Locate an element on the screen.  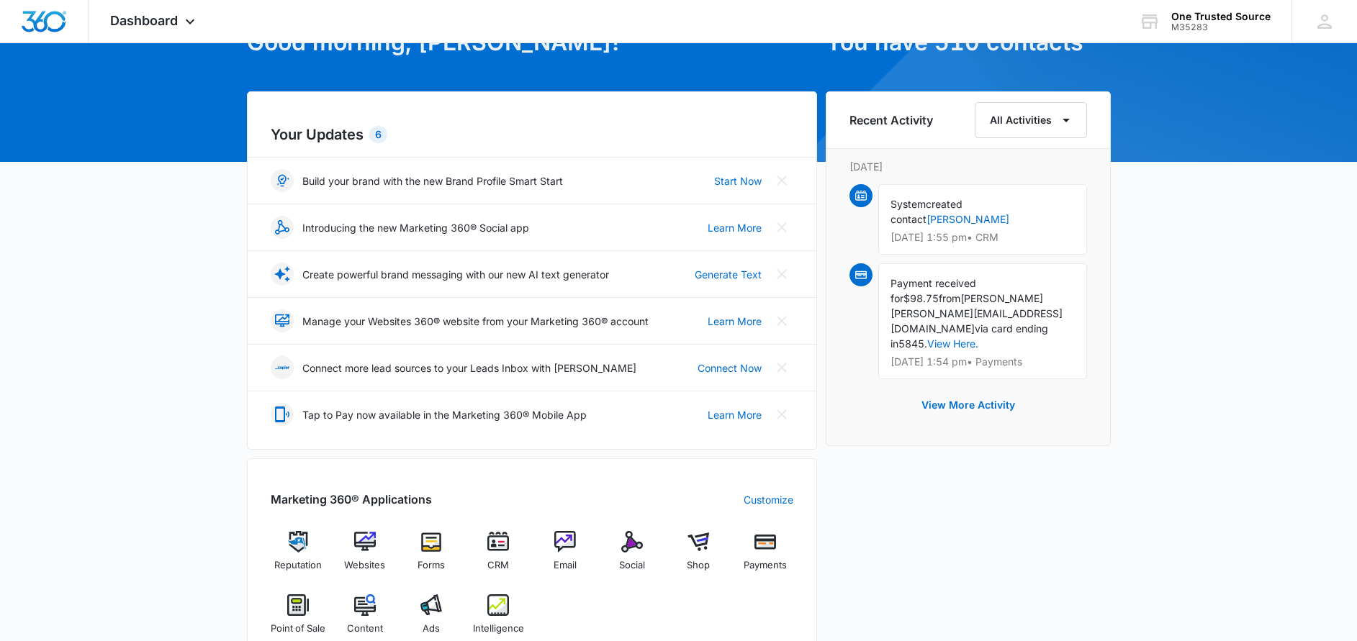
span: Social is located at coordinates (632, 566).